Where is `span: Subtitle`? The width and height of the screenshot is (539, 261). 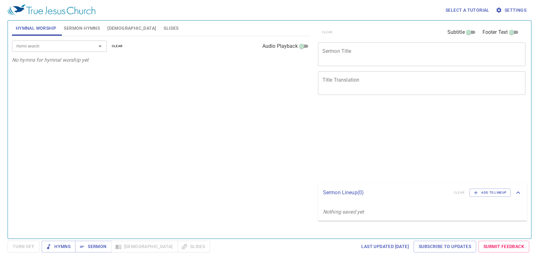 span: Subtitle is located at coordinates (456, 32).